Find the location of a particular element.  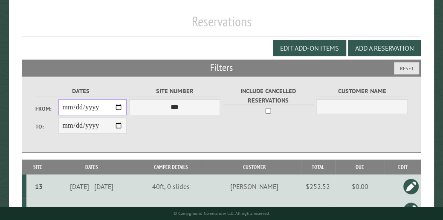

th: Site is located at coordinates (38, 167).